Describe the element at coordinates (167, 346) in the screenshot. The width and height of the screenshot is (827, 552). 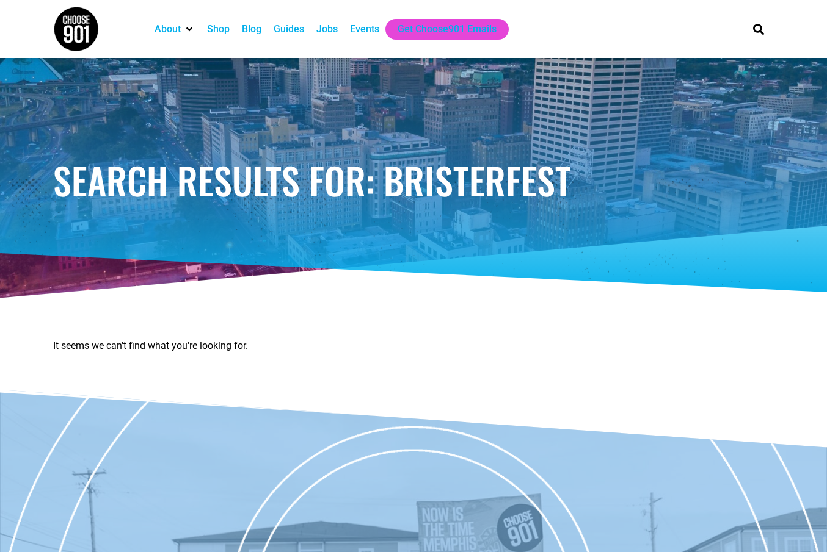
I see `div: It seems we can't find what you're looking for.` at that location.